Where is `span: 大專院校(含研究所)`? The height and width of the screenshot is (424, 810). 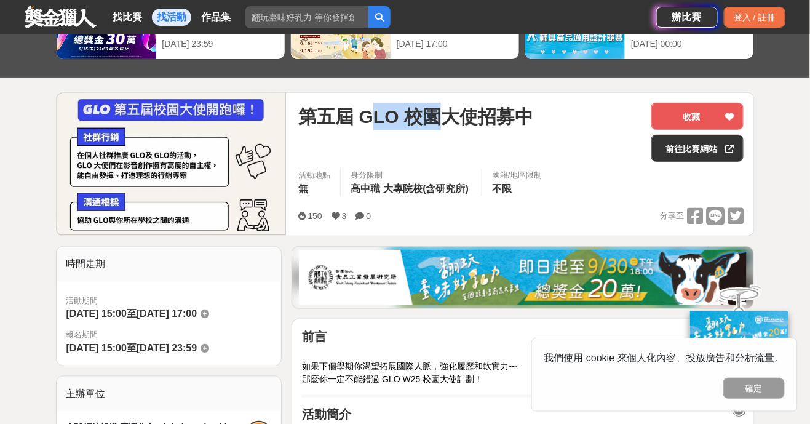
span: 大專院校(含研究所) is located at coordinates (426, 188).